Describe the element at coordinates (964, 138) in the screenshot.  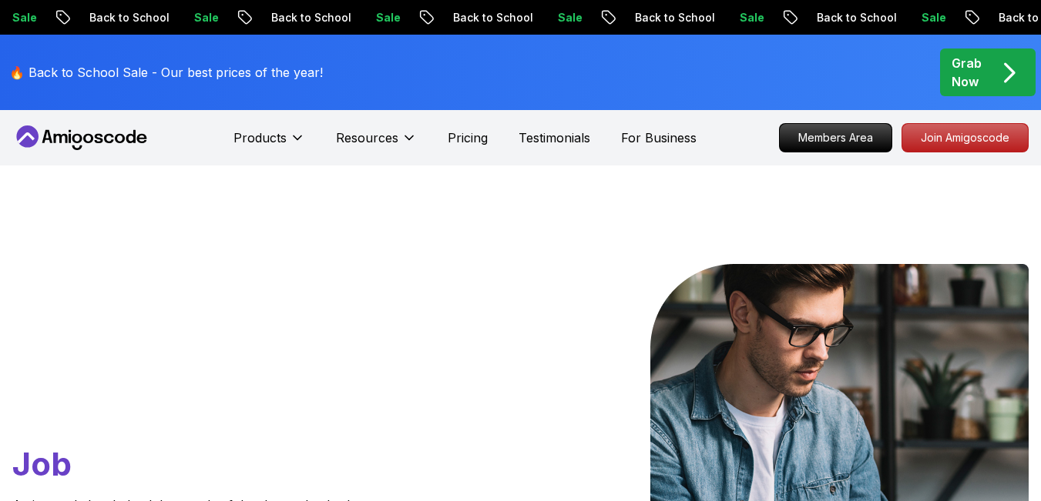
I see `a: Join Amigoscode` at that location.